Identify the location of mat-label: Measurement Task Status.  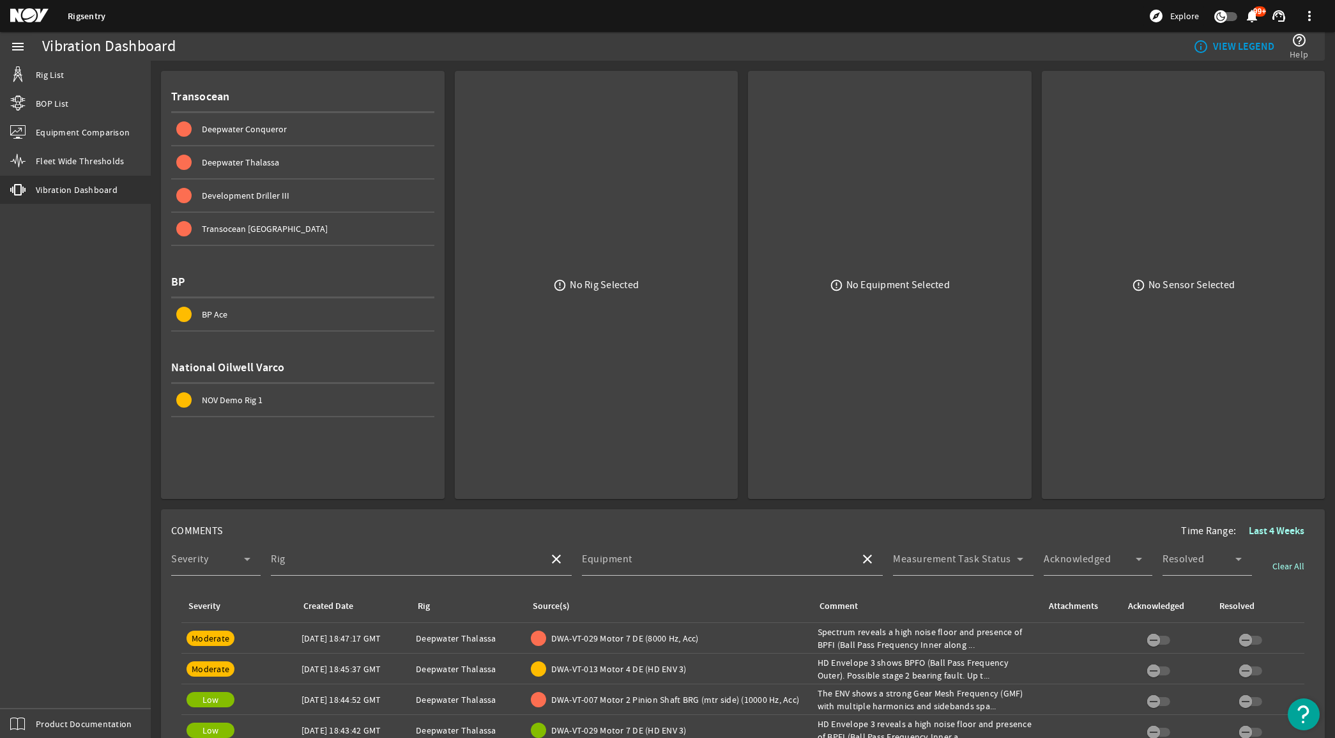
(952, 559).